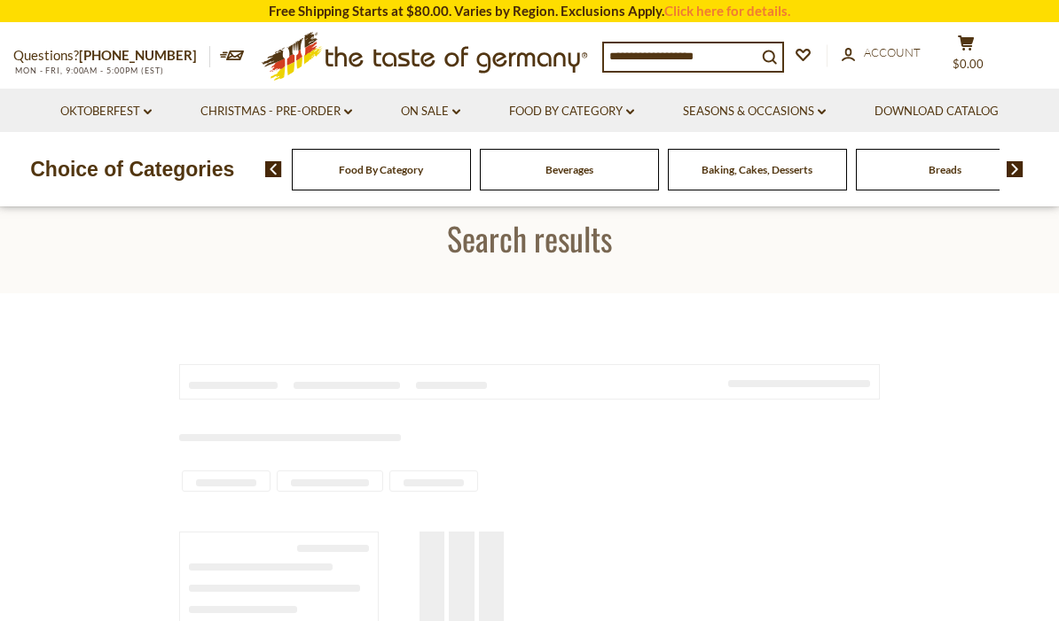 The height and width of the screenshot is (621, 1059). What do you see at coordinates (430, 112) in the screenshot?
I see `a: On Sale` at bounding box center [430, 112].